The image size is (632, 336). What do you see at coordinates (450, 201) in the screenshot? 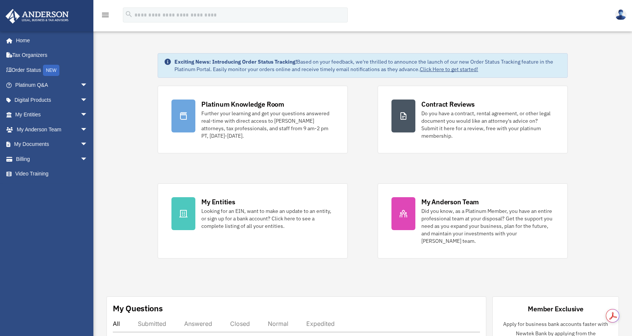
I see `div: My Anderson Team` at bounding box center [450, 201].